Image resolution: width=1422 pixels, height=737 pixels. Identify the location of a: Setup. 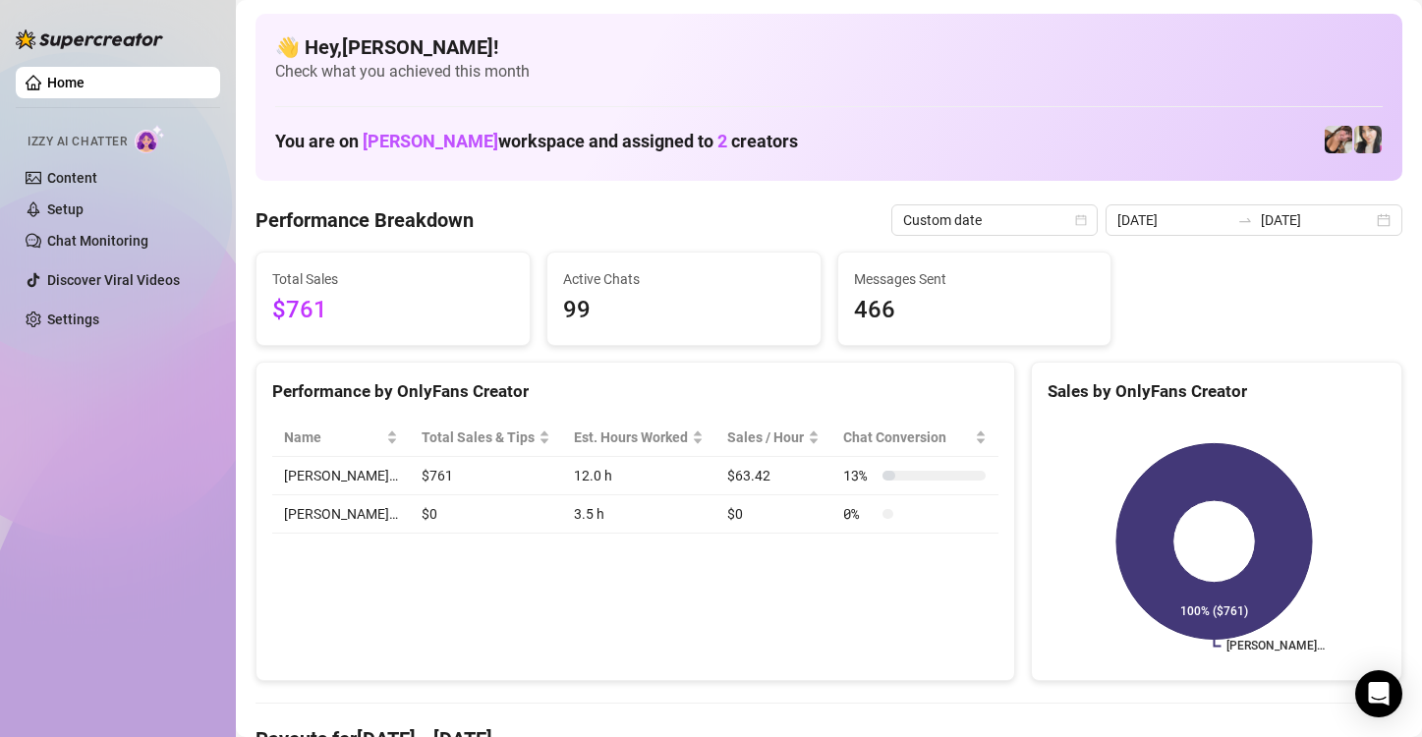
(65, 209).